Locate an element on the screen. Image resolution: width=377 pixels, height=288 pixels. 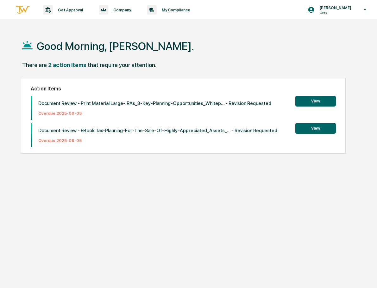
p: Get Approval is located at coordinates (69, 10).